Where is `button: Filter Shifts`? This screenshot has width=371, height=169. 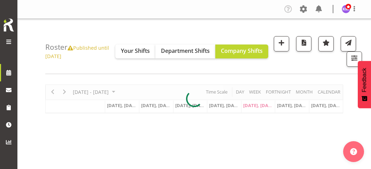 button: Filter Shifts is located at coordinates (354, 59).